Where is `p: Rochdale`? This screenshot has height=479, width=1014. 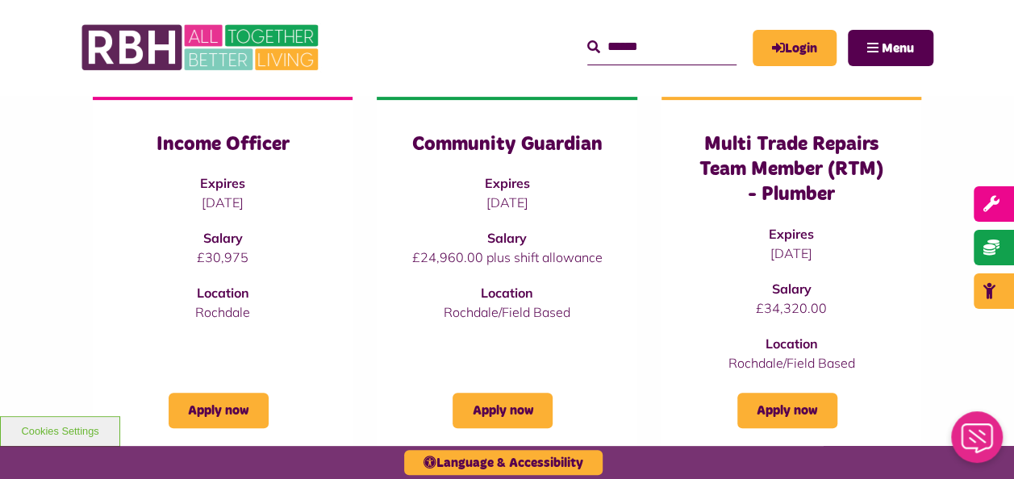
p: Rochdale is located at coordinates (223, 312).